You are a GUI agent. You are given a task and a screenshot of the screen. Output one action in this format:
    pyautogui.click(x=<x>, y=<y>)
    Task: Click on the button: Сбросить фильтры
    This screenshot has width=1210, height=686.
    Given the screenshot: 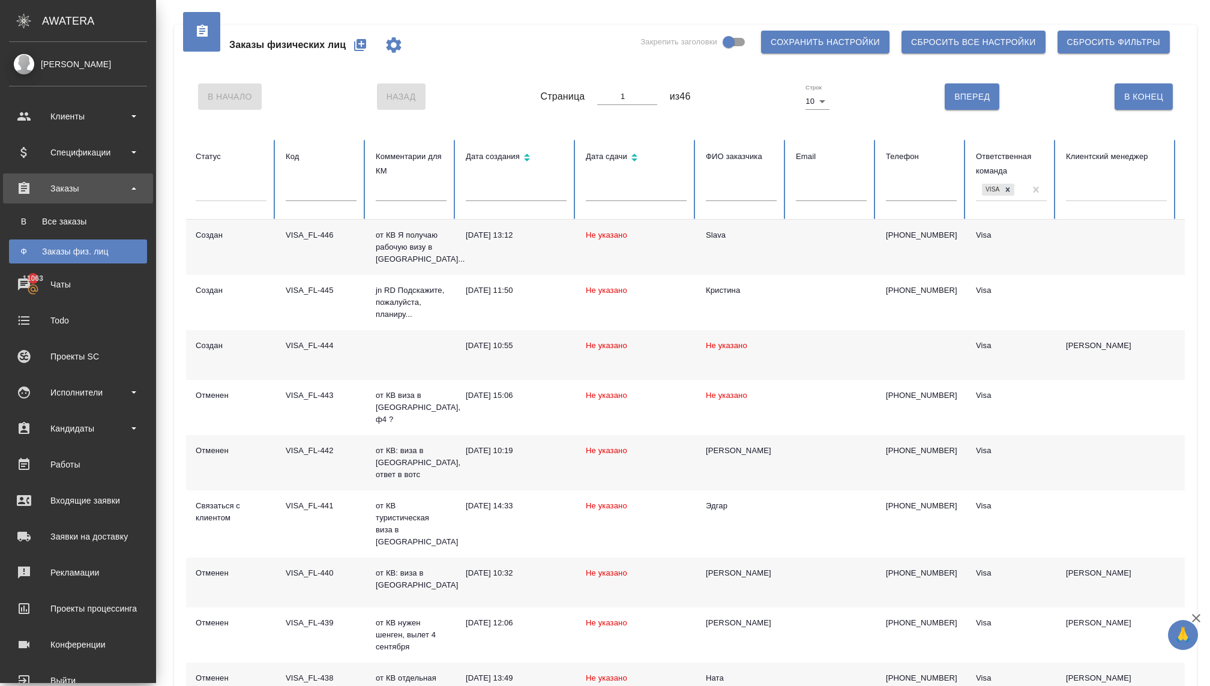 What is the action you would take?
    pyautogui.click(x=1113, y=42)
    